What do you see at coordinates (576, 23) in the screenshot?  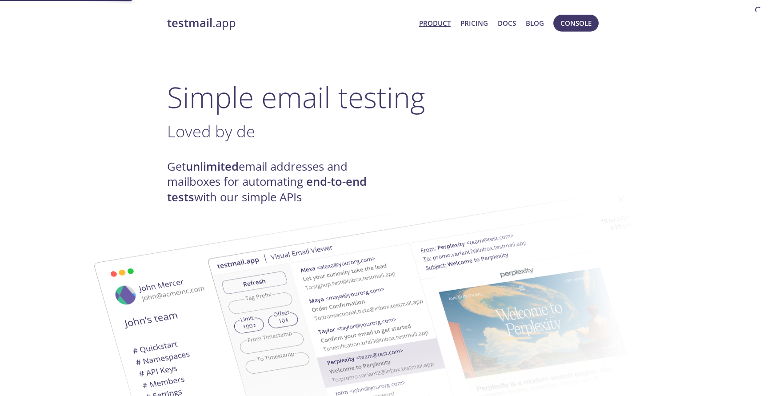 I see `span: Console` at bounding box center [576, 23].